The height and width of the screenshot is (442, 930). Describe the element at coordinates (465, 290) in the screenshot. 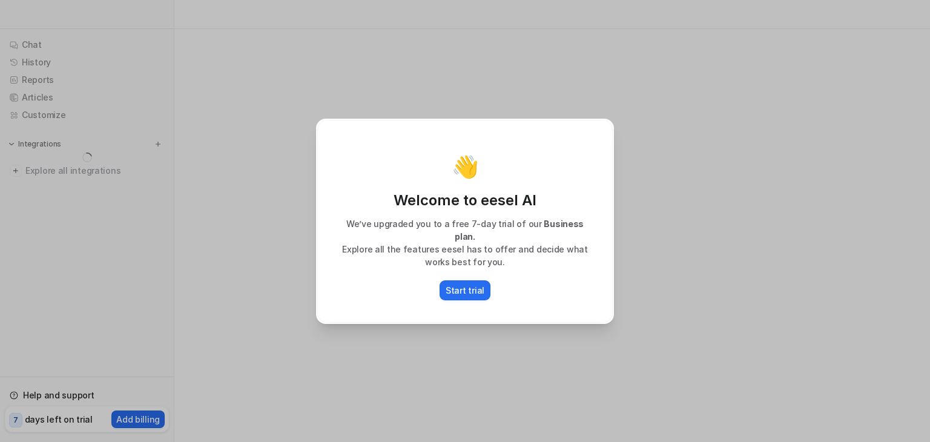

I see `p: Start trial` at that location.